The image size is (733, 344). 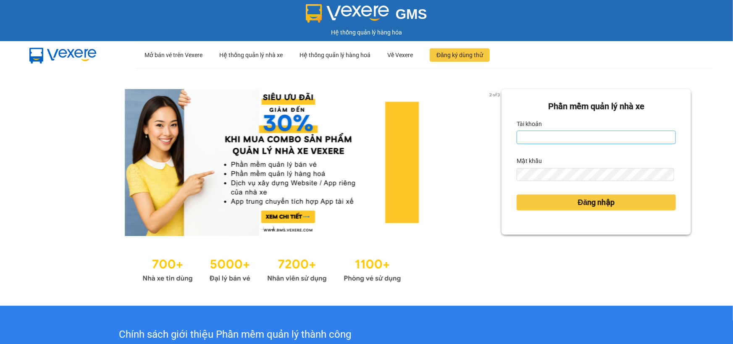 What do you see at coordinates (496, 163) in the screenshot?
I see `button: next slide / item` at bounding box center [496, 163].